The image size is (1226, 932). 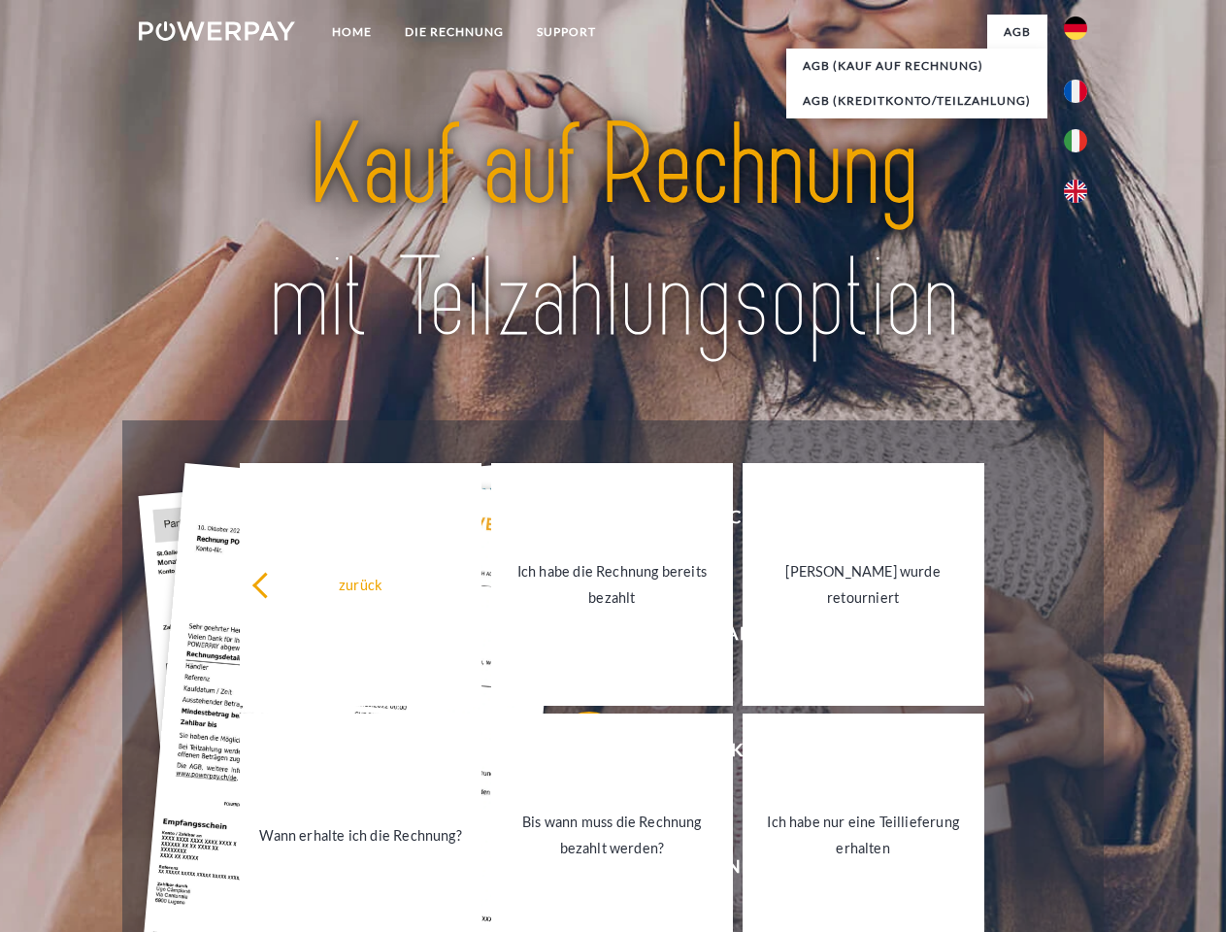 I want to click on div: Ich habe nur eine Teillieferung erhalten, so click(x=863, y=835).